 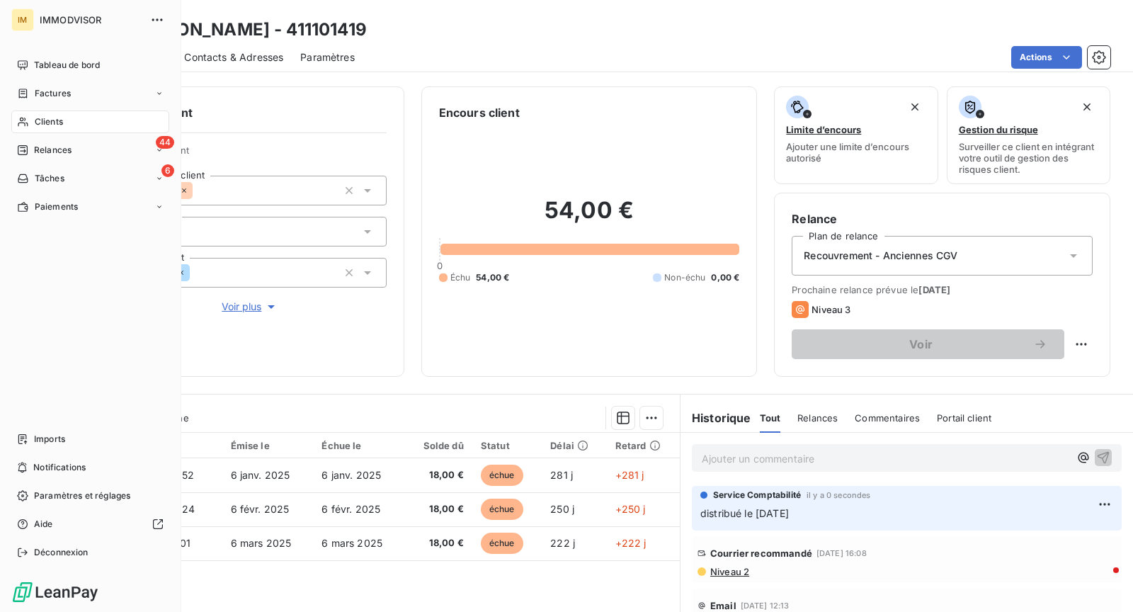 I want to click on button: Limite d’encoursAjouter une limite d’encours autorisé, so click(x=855, y=135).